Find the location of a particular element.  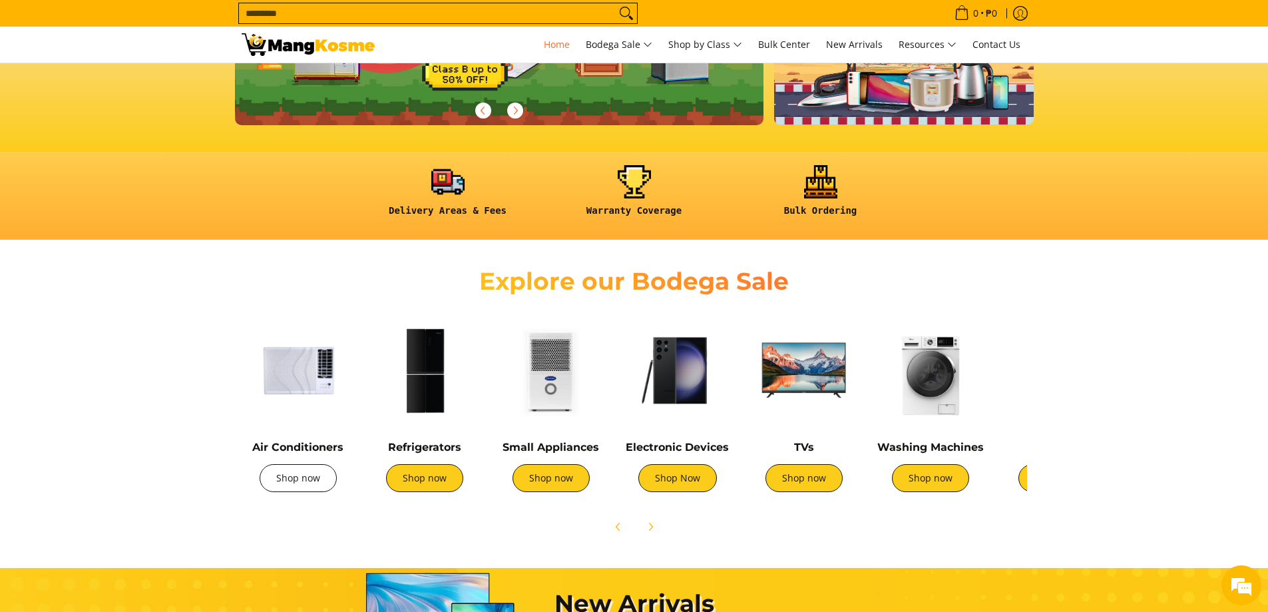

a: New Arrivals is located at coordinates (854, 45).